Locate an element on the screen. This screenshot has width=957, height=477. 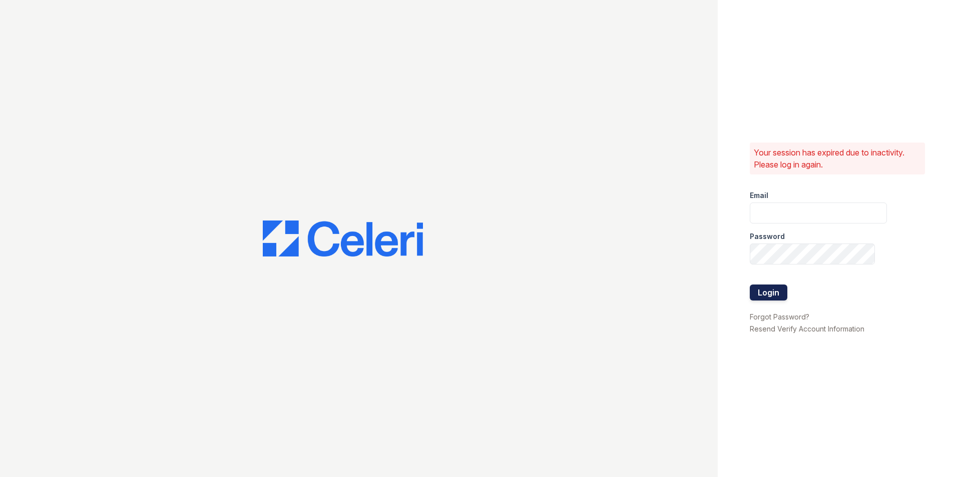
label: Email is located at coordinates (759, 196).